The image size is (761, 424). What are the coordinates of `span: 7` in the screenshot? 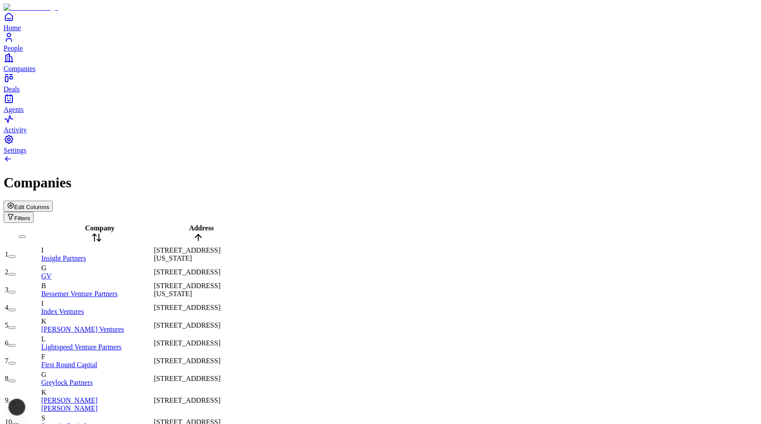 It's located at (7, 360).